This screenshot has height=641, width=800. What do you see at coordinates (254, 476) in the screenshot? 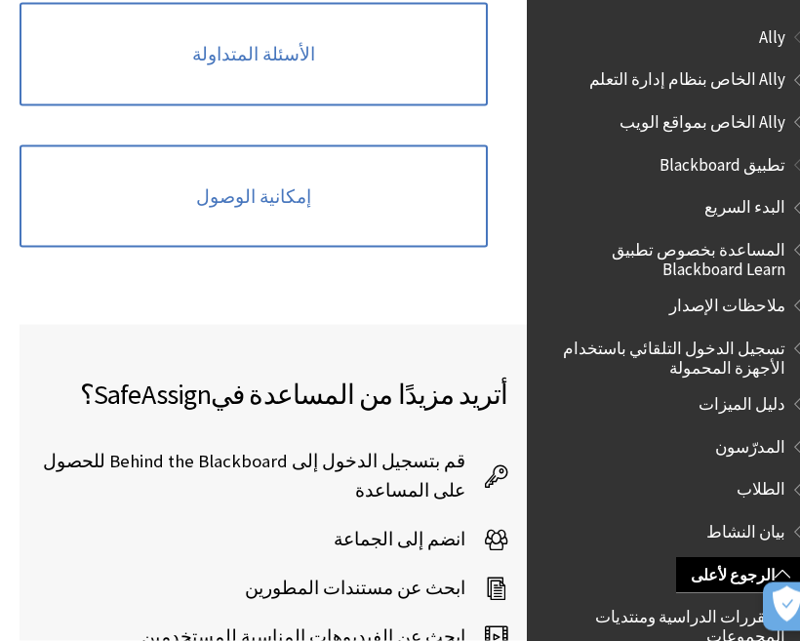
I see `a: قم بتسجيل الدخول إلى Behind the Blackboard للحصول على المساعدة` at bounding box center [254, 476].